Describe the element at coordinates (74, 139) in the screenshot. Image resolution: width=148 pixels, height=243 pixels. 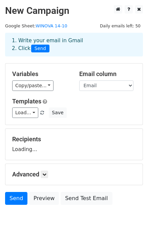
I see `h5: Recipients` at that location.